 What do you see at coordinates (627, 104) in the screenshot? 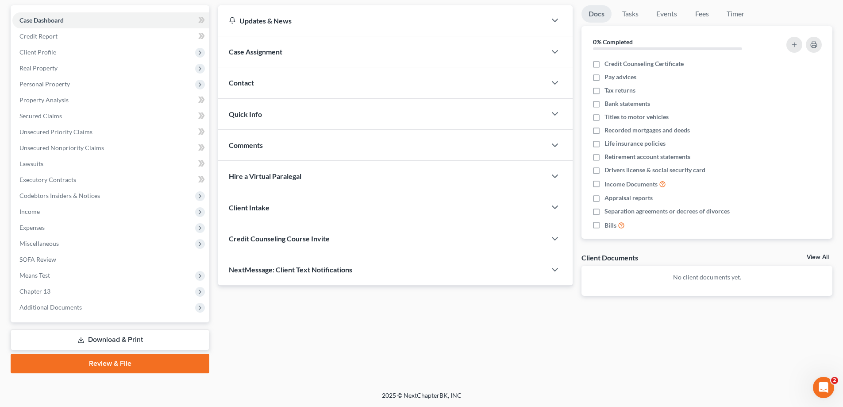
I see `span: Bank statements` at bounding box center [627, 104].